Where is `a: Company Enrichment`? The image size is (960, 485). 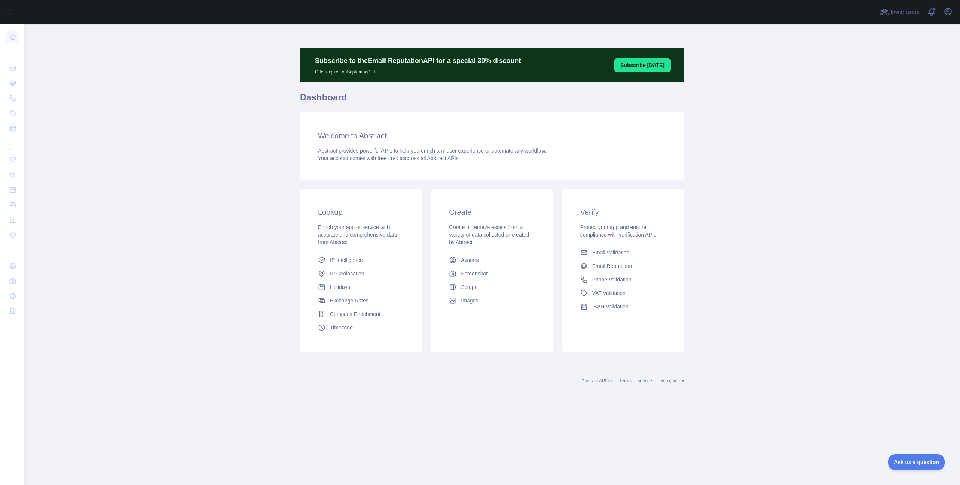 a: Company Enrichment is located at coordinates (361, 314).